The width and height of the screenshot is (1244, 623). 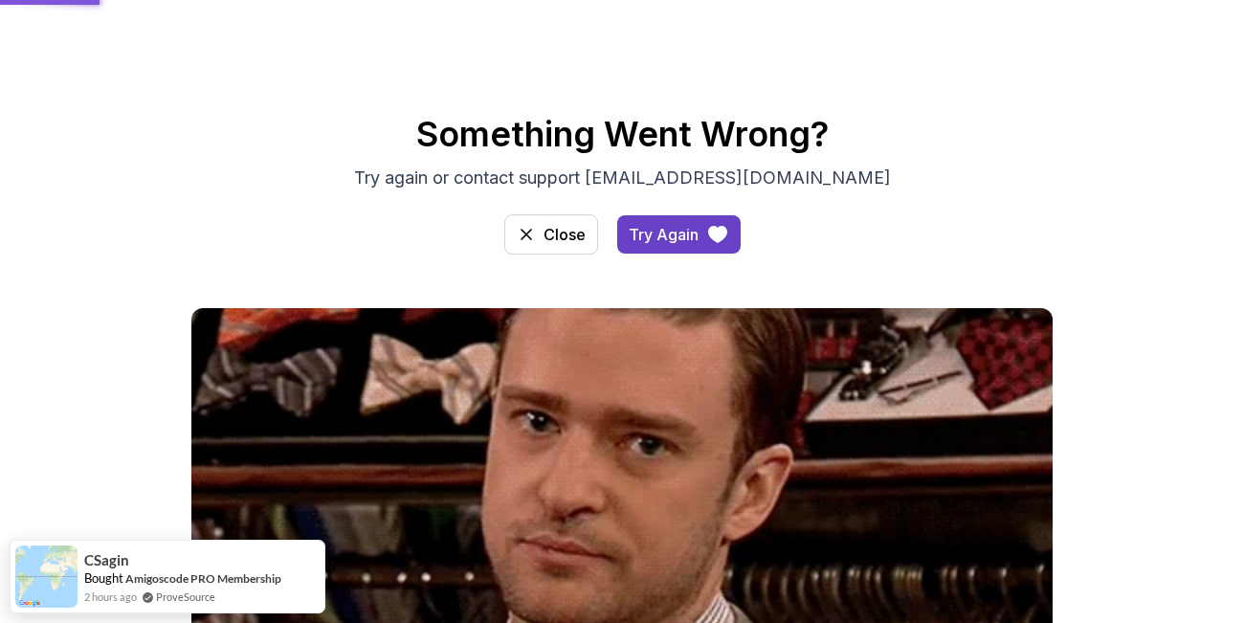 I want to click on span: CSagin, so click(x=106, y=560).